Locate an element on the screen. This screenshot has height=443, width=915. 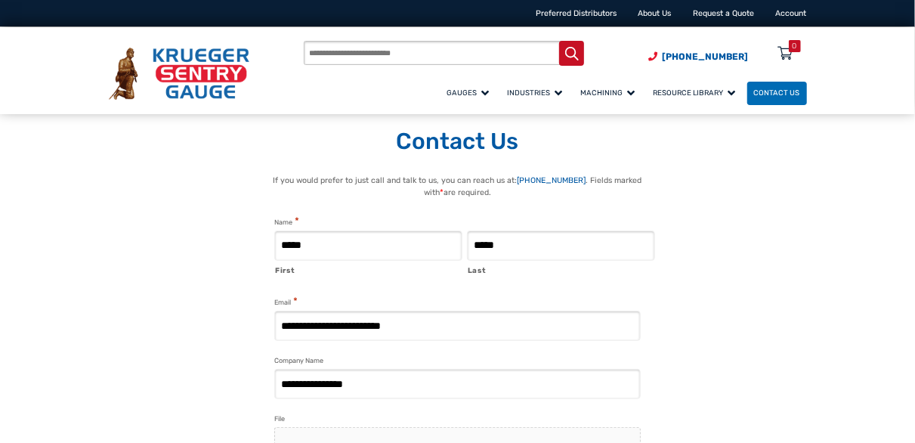
p: If you would prefer to just call and talk to us, you can reach us at: . Fields marked with are re... is located at coordinates (457, 187).